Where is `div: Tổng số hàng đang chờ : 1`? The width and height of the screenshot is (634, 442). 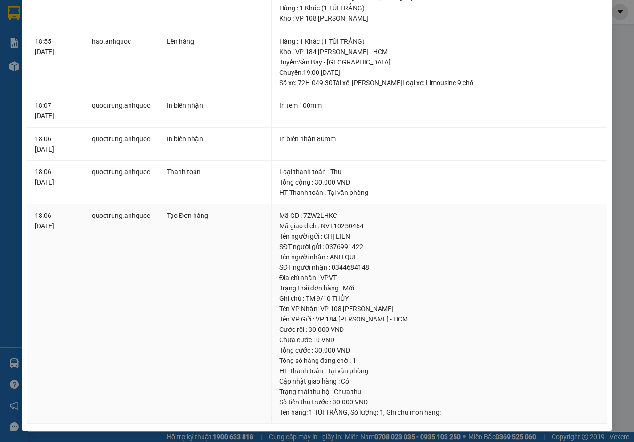 div: Tổng số hàng đang chờ : 1 is located at coordinates (439, 361).